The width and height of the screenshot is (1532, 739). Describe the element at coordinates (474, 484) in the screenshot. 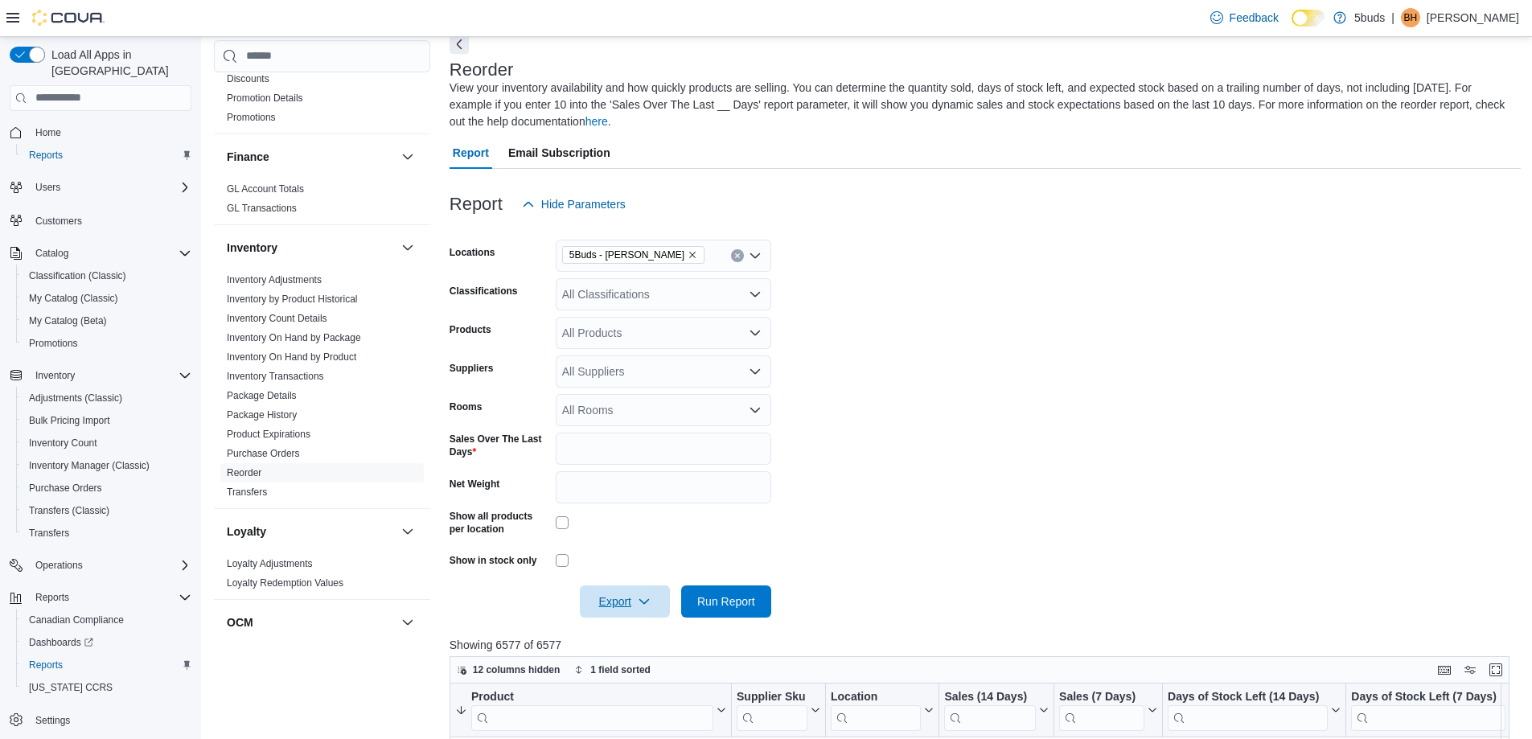

I see `label: Net Weight` at that location.